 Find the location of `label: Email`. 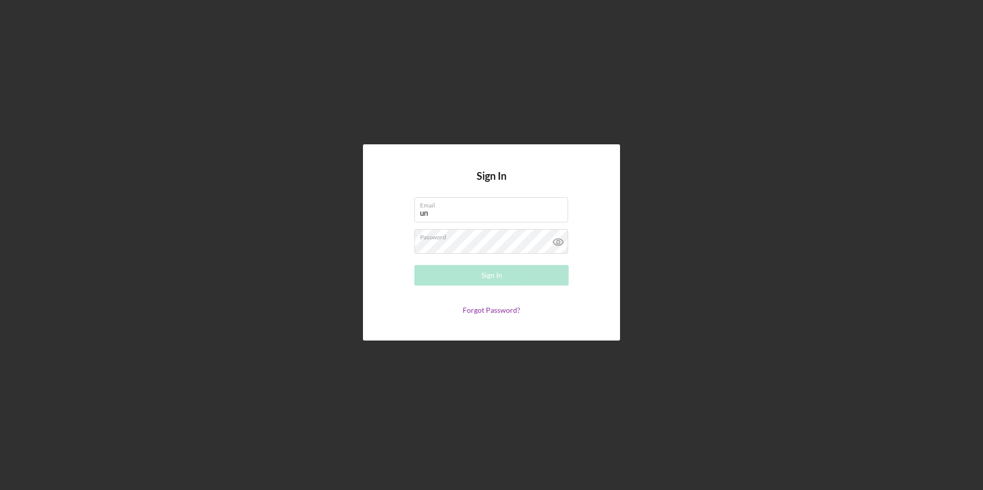

label: Email is located at coordinates (494, 204).